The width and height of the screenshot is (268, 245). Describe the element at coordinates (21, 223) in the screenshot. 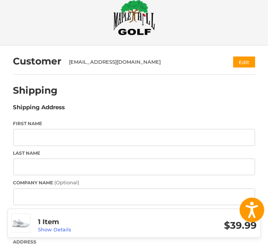

I see `img: Puma Men's GS-One Spikeless Golf Shoes` at that location.